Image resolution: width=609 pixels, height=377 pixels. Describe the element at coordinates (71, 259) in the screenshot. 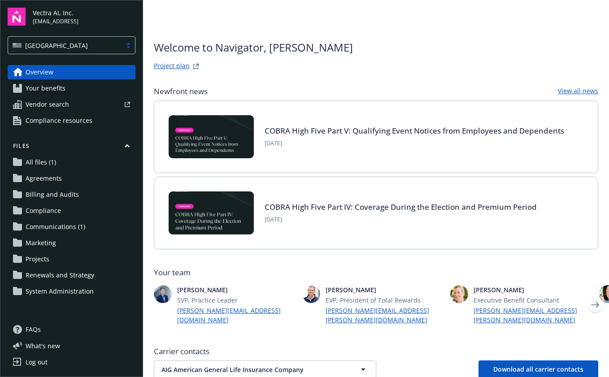

I see `a: Projects` at that location.